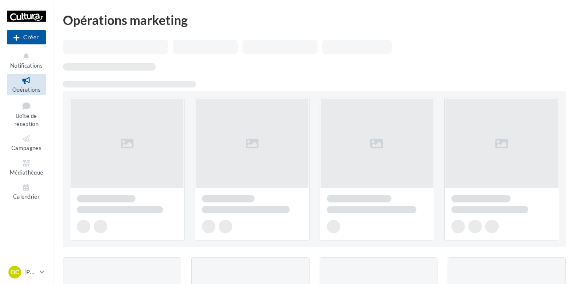  Describe the element at coordinates (26, 142) in the screenshot. I see `a: Campagnes` at that location.